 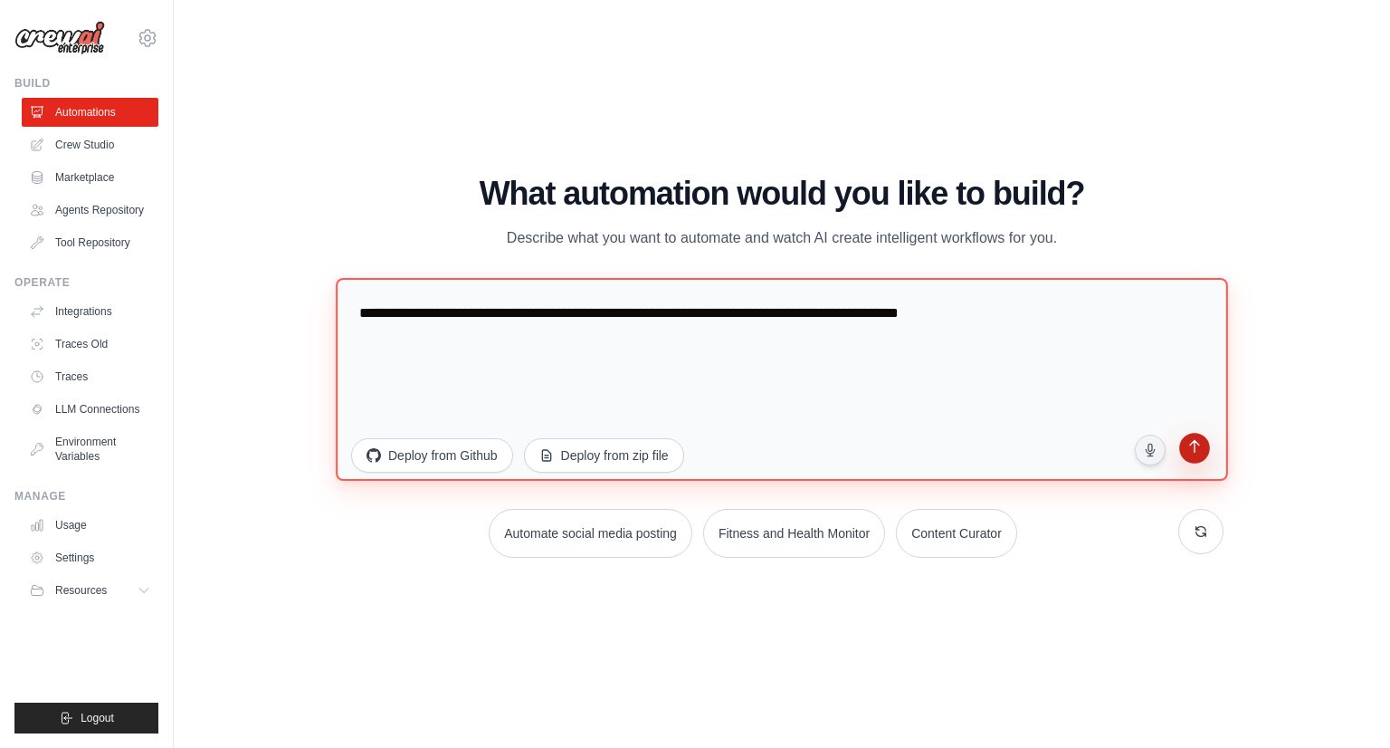 I want to click on a: Tool Repository, so click(x=90, y=243).